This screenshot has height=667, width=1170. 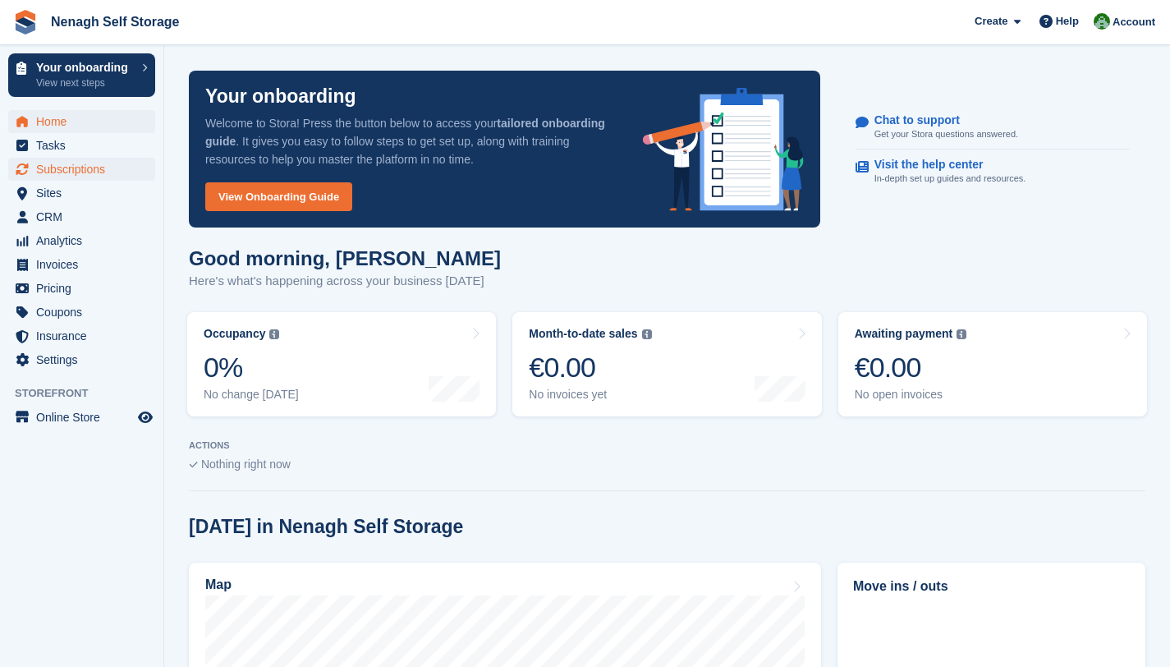 I want to click on div: Month-to-date sales, so click(x=583, y=333).